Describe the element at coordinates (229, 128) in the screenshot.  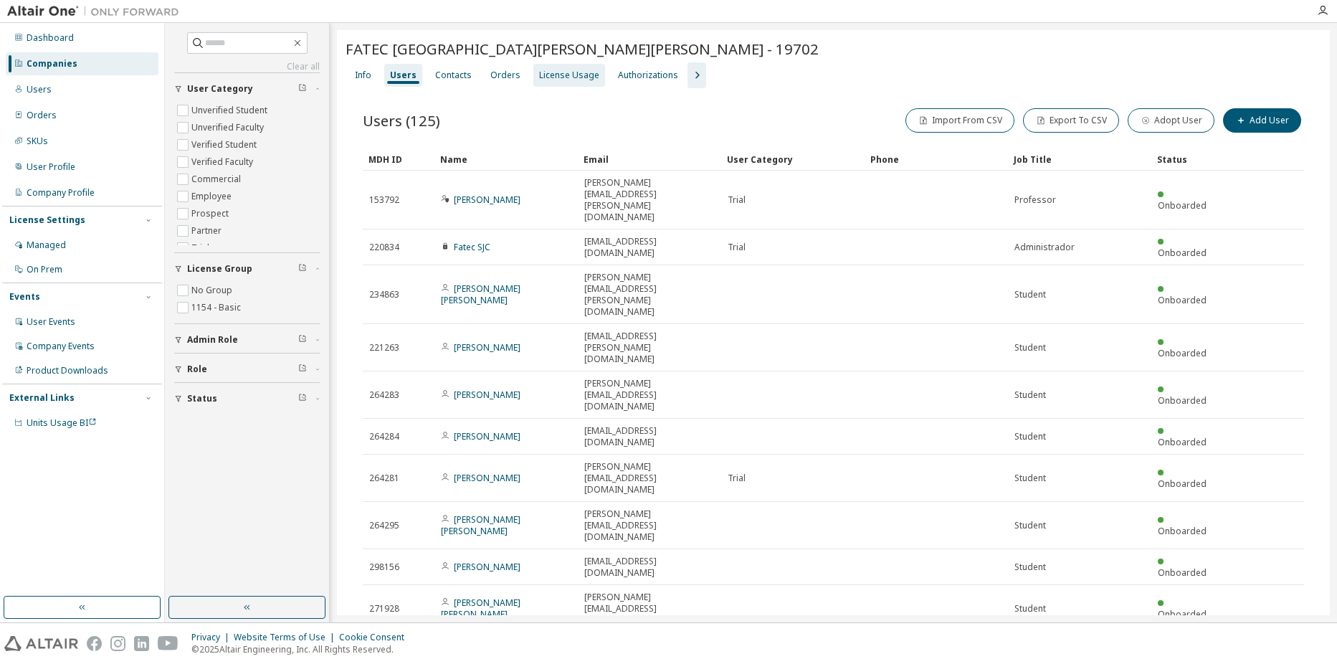
I see `label: Unverified Faculty` at that location.